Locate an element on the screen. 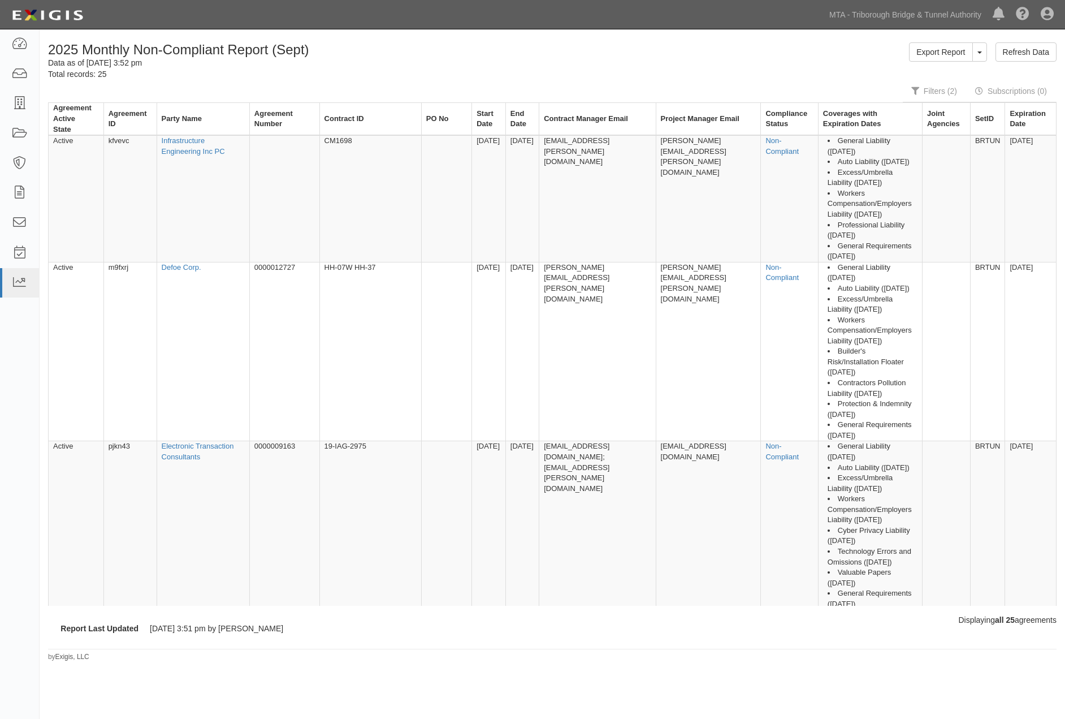  dt: Report Last Updated is located at coordinates (93, 628).